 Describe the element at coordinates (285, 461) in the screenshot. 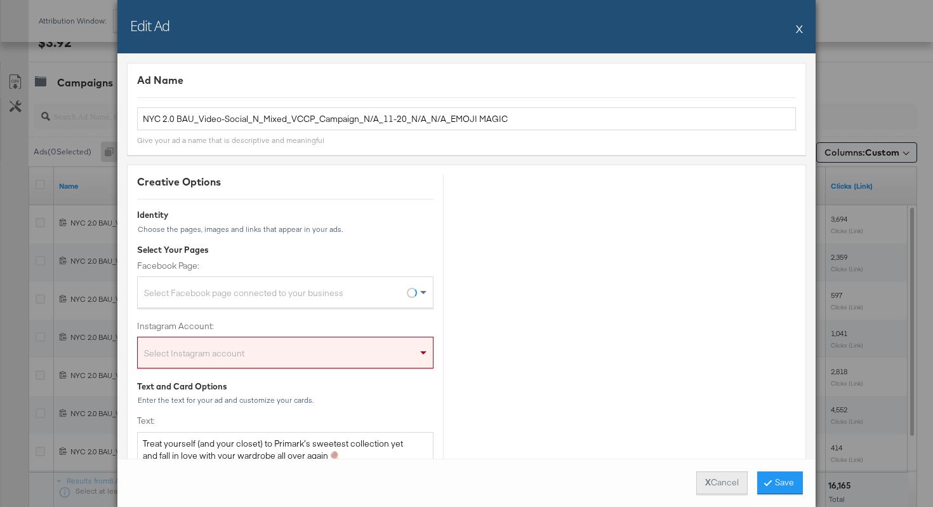

I see `textarea: Treat yourself (and your closet) to Primark’s sweetest collection yet and fall in love with your ...` at that location.